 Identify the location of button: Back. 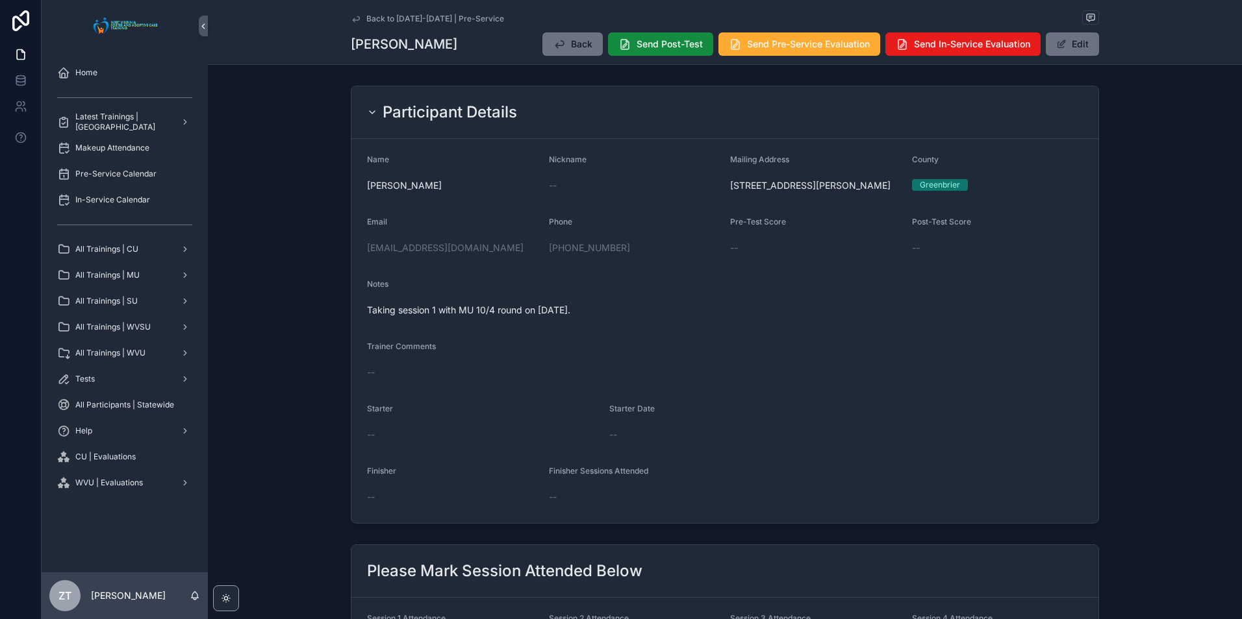
(572, 44).